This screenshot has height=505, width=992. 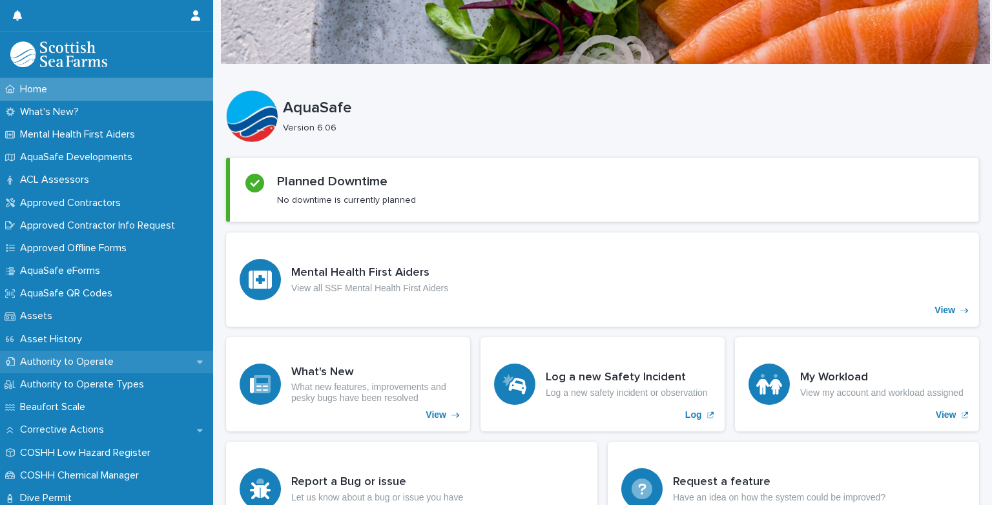 What do you see at coordinates (59, 54) in the screenshot?
I see `img: bPIBxiqnSb2ggTQWdOVV` at bounding box center [59, 54].